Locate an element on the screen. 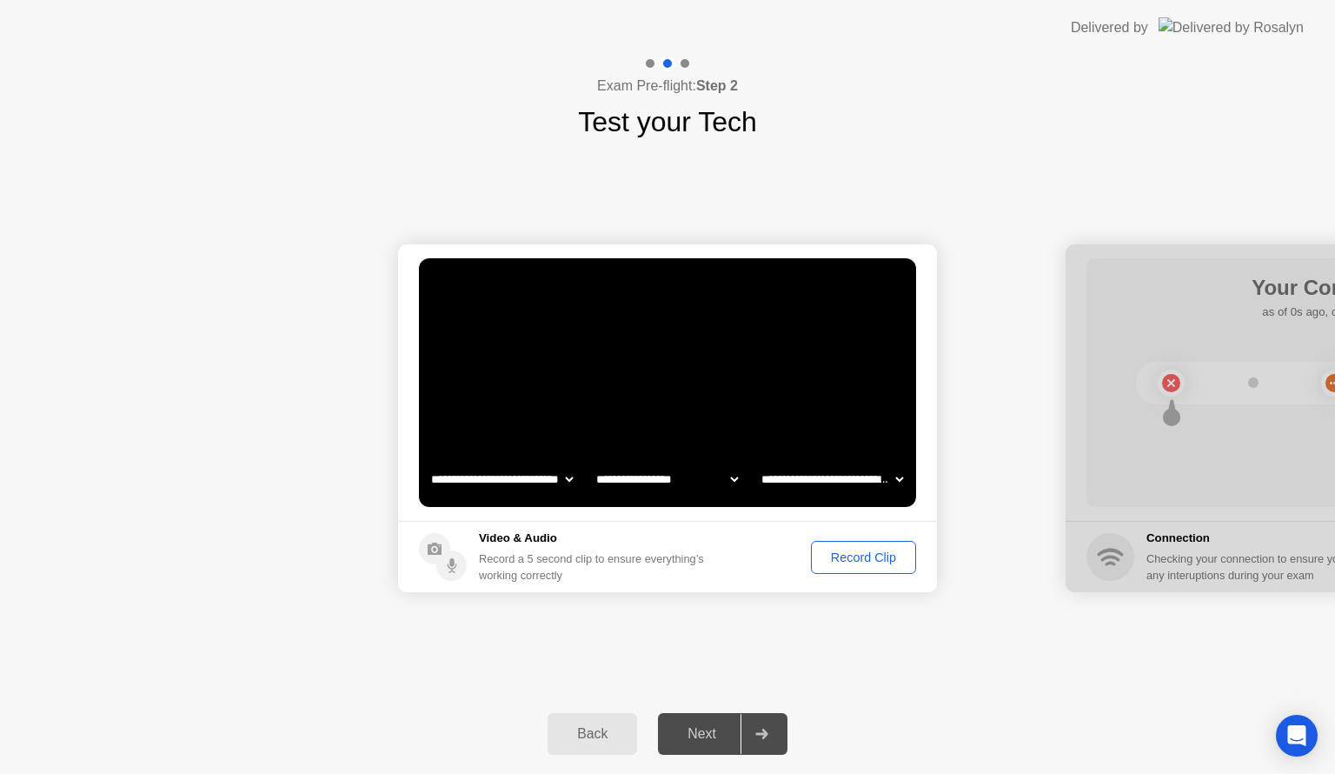 The height and width of the screenshot is (774, 1335). div: Delivered by is located at coordinates (1109, 28).